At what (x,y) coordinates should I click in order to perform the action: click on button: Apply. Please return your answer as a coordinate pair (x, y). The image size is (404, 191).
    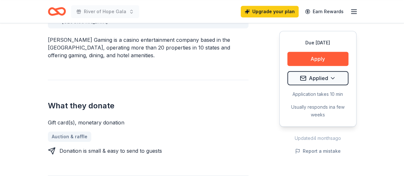
    Looking at the image, I should click on (318, 59).